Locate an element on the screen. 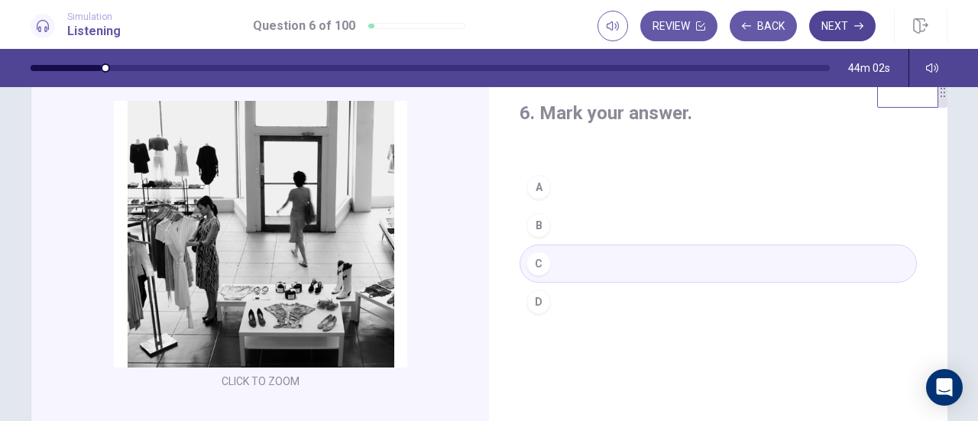 The width and height of the screenshot is (978, 421). h4: 6. Mark your answer. is located at coordinates (718, 113).